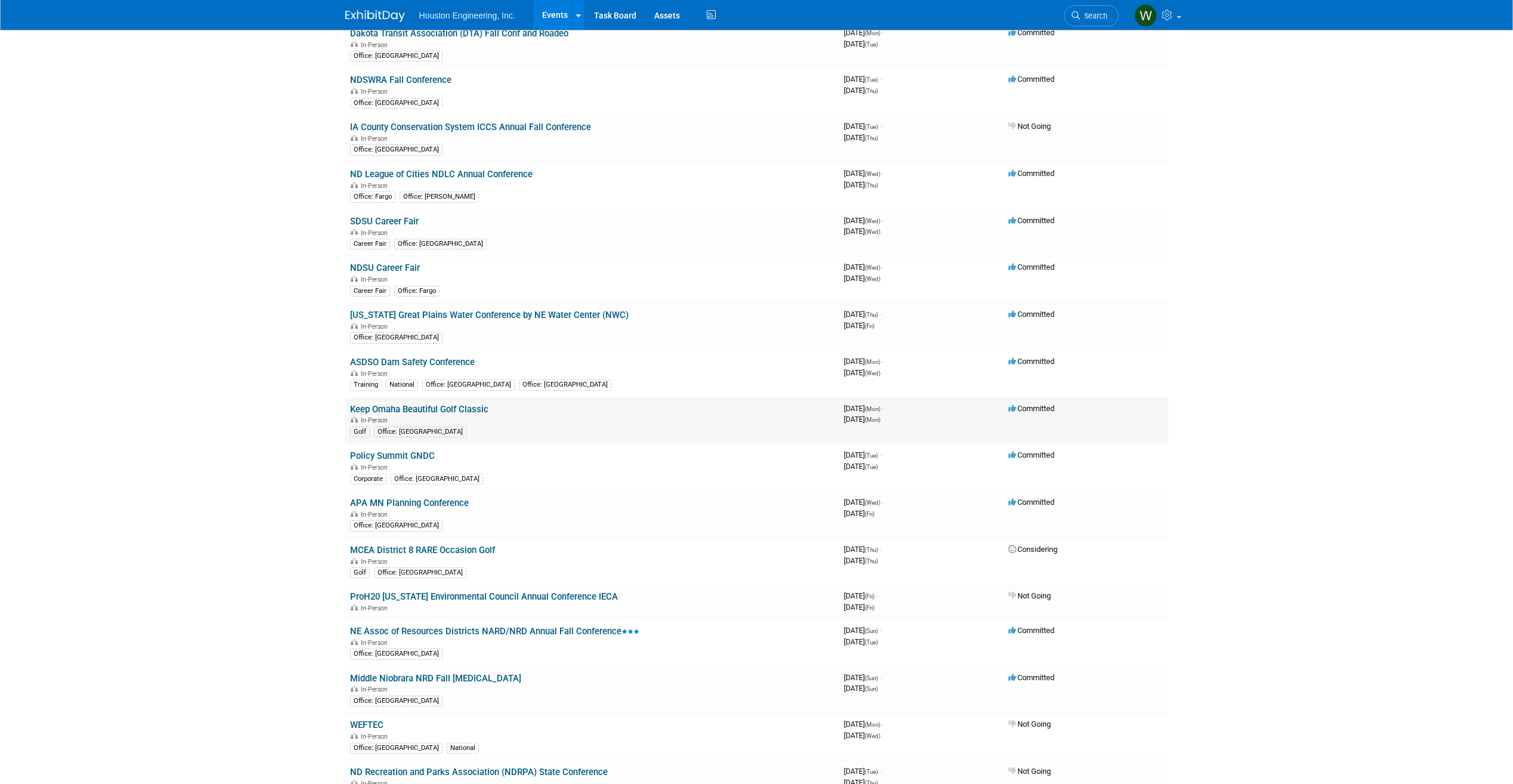  Describe the element at coordinates (400, 80) in the screenshot. I see `a: NDSWRA Fall Conference` at that location.